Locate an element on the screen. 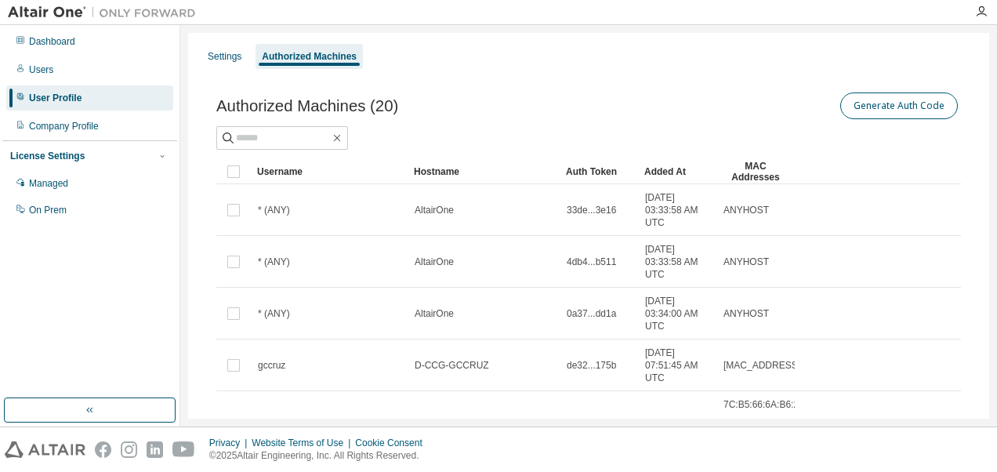 The width and height of the screenshot is (997, 472). span: gccruz is located at coordinates (271, 365).